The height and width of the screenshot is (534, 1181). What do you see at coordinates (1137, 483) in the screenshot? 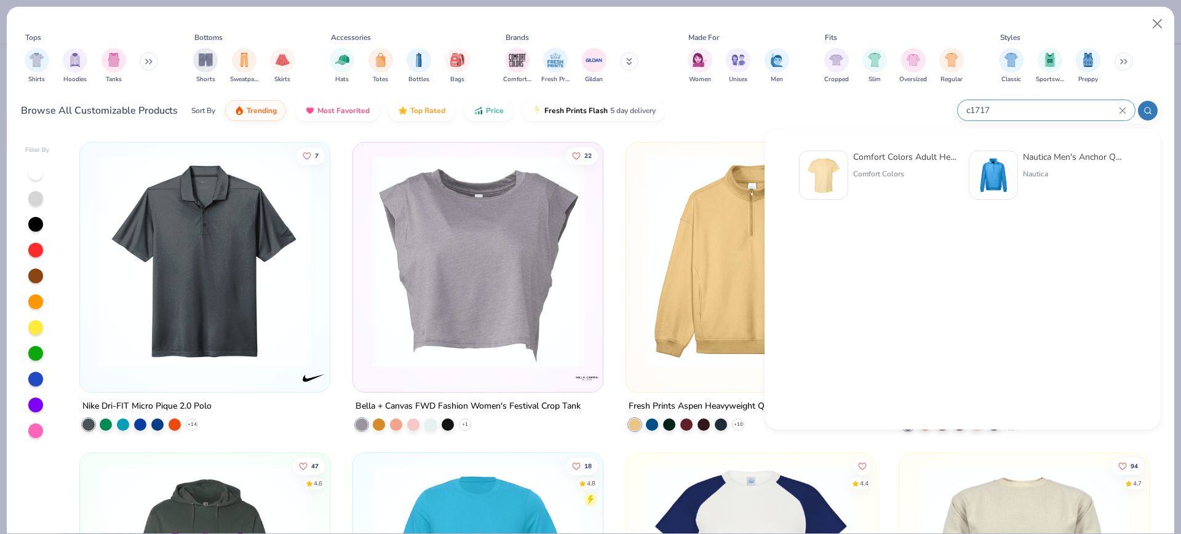
I see `div: 4.7` at bounding box center [1137, 483].